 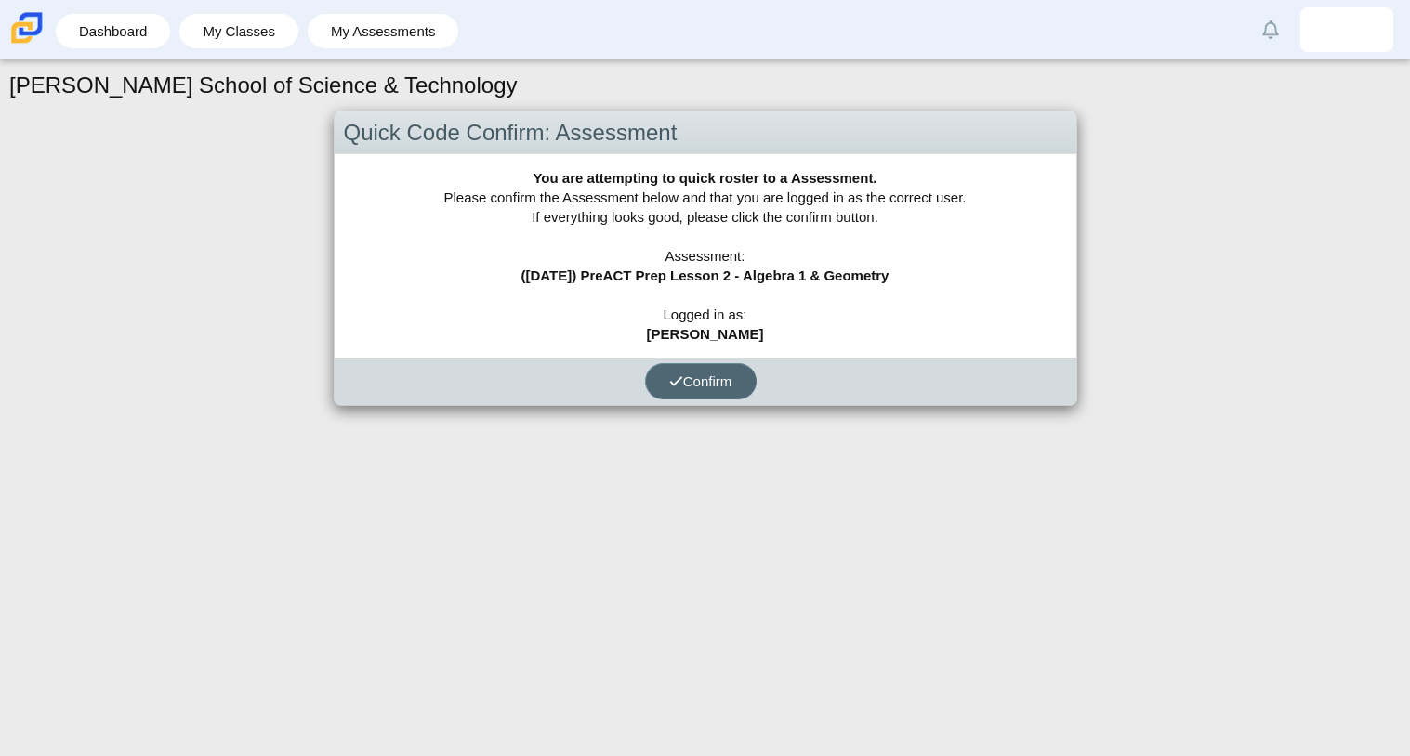 I want to click on a: Carmen School of Science & Technology, so click(x=27, y=42).